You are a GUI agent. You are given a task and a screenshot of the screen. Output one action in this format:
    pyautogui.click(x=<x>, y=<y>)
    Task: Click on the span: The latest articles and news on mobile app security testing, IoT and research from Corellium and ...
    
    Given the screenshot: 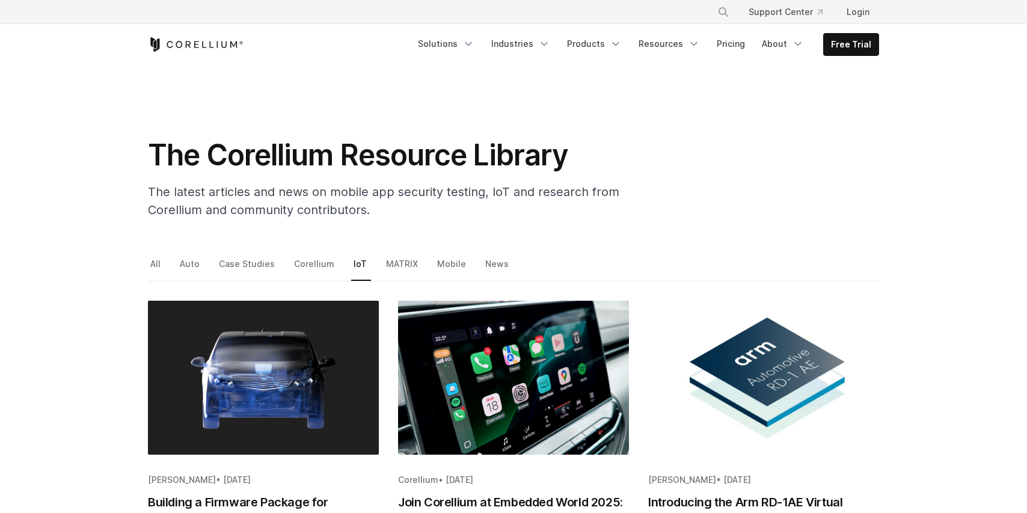 What is the action you would take?
    pyautogui.click(x=384, y=201)
    